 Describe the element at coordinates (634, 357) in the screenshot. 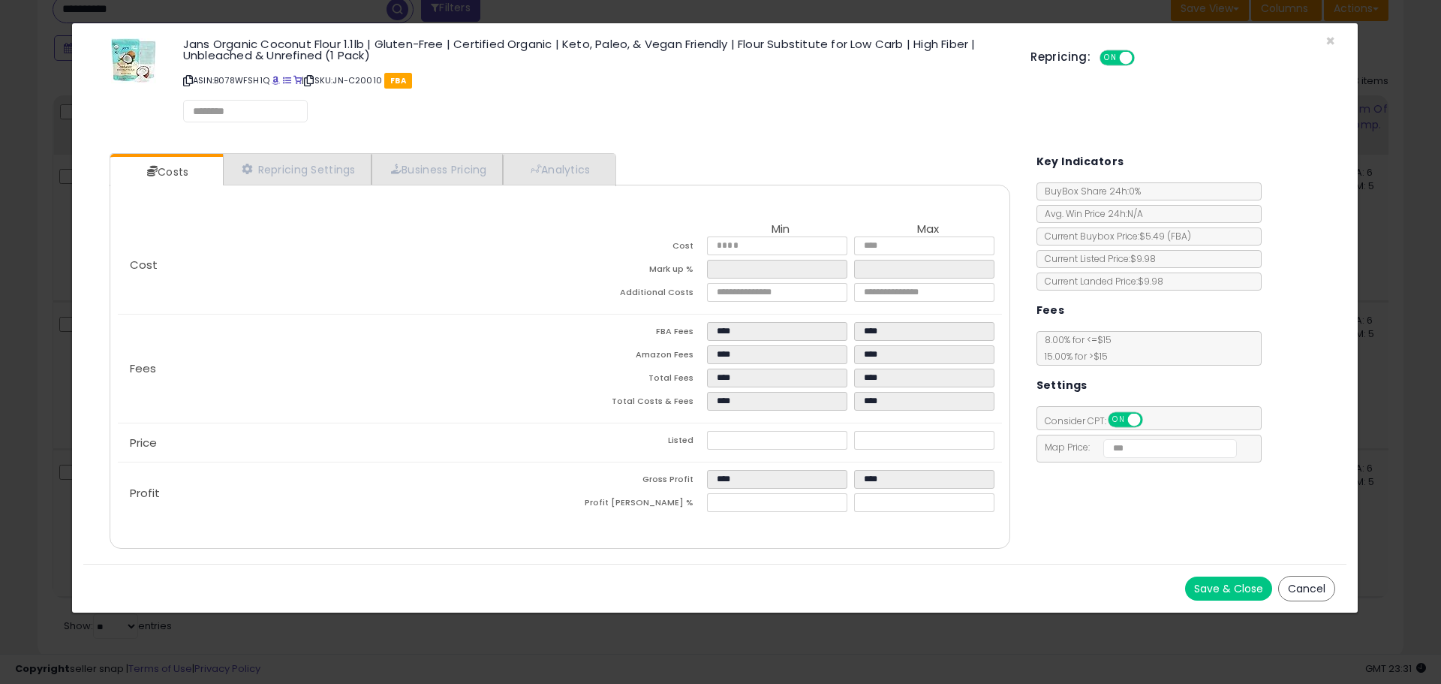

I see `td: Amazon Fees` at that location.